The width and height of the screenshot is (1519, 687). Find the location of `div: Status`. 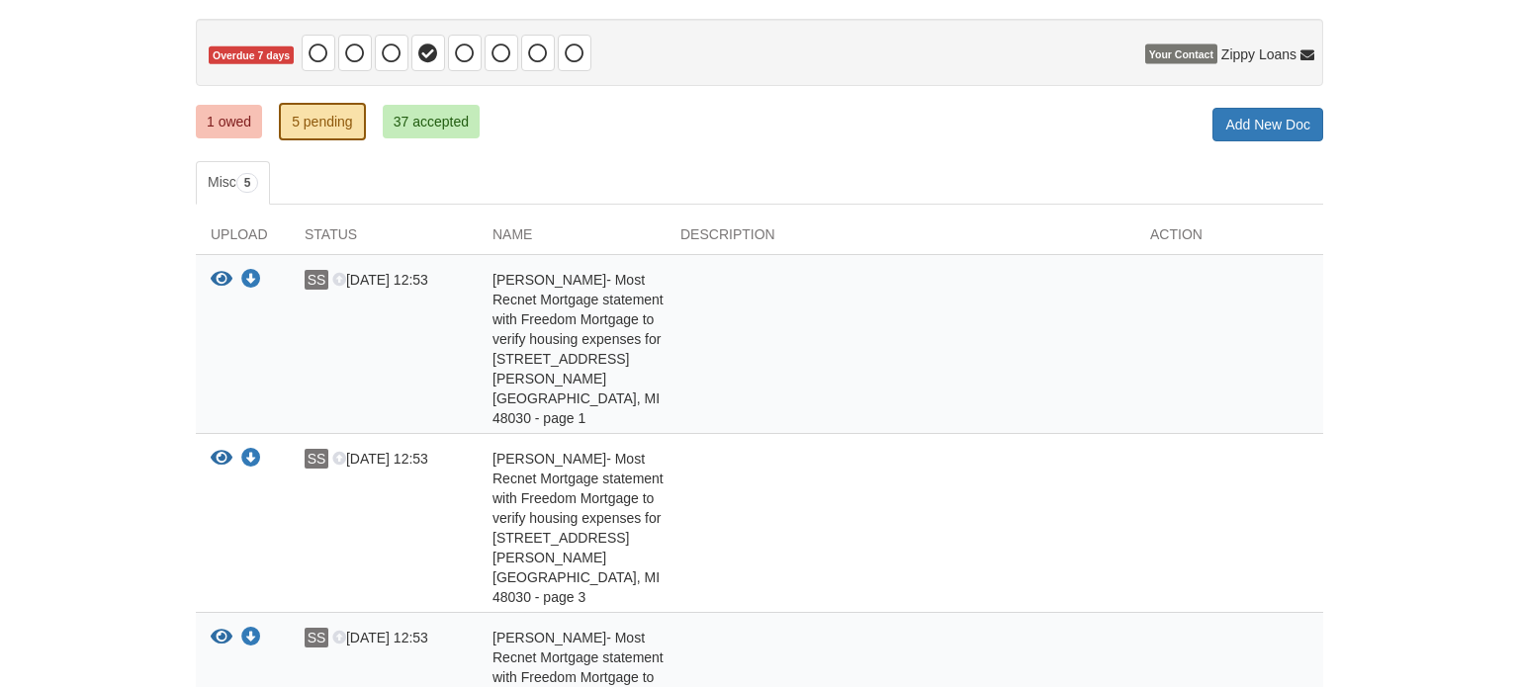

div: Status is located at coordinates (384, 239).